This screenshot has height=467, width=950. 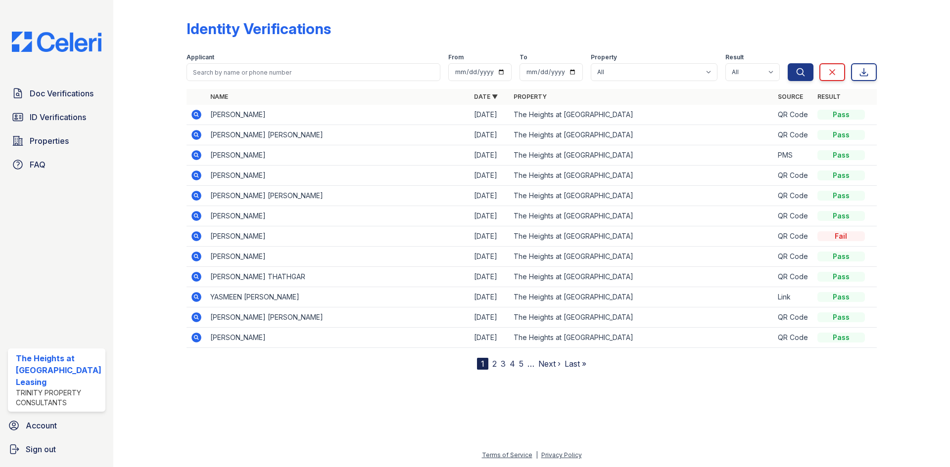 What do you see at coordinates (521, 364) in the screenshot?
I see `a: 5` at bounding box center [521, 364].